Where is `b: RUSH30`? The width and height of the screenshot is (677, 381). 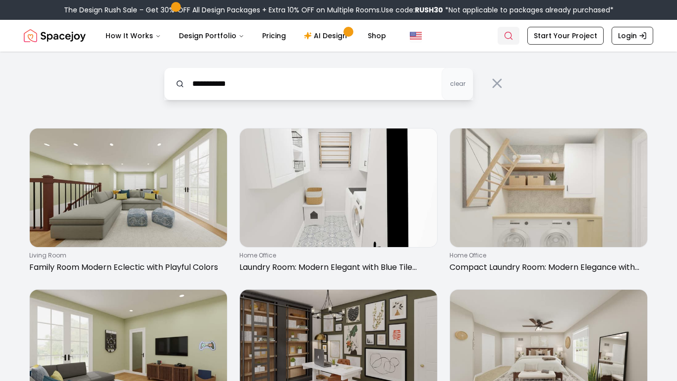
b: RUSH30 is located at coordinates (429, 10).